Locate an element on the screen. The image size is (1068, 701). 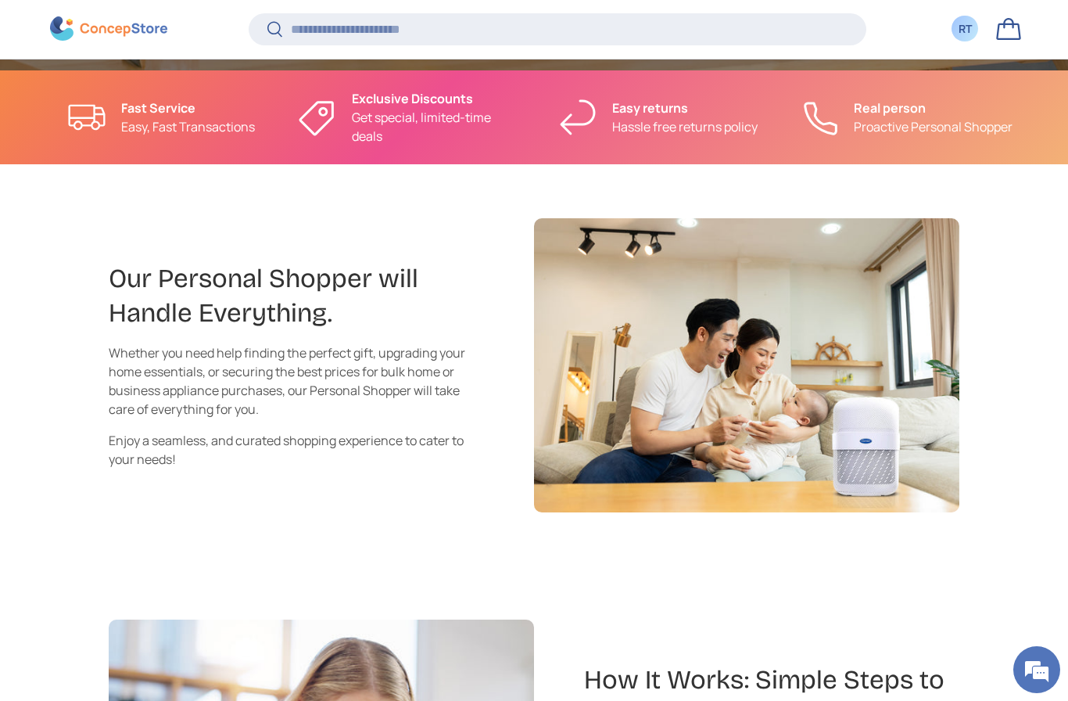
div: RT is located at coordinates (965, 29).